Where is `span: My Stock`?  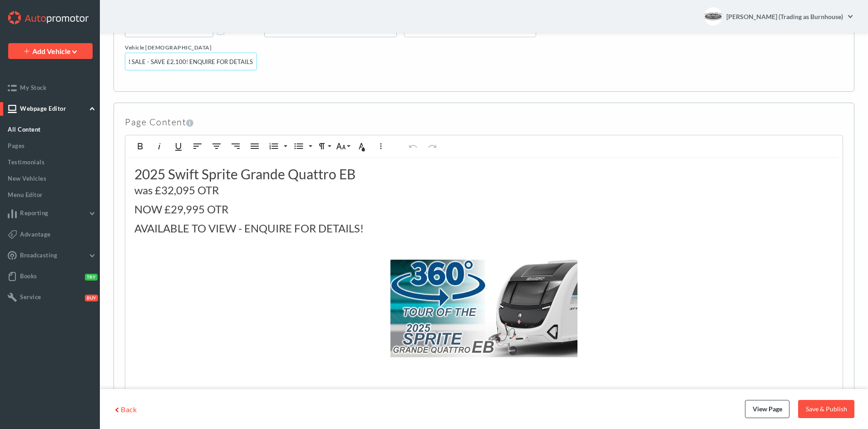
span: My Stock is located at coordinates (33, 88).